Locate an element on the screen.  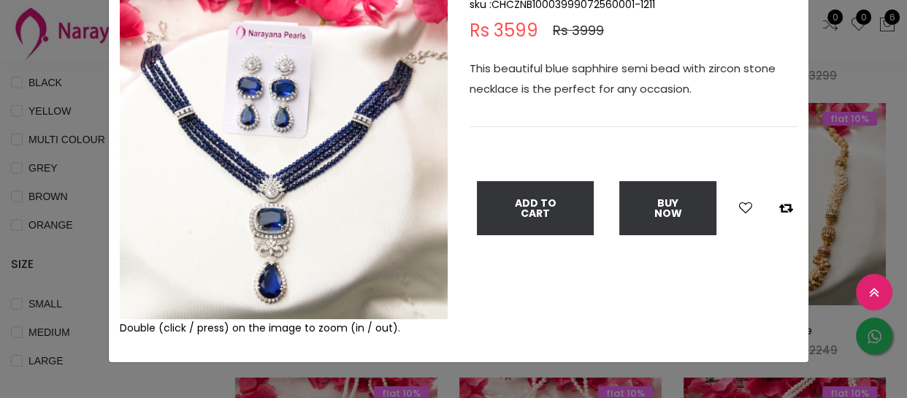
p: This beautiful blue saphhire semi bead with zircon stone necklace is the perfect for any occasion. is located at coordinates (633, 79).